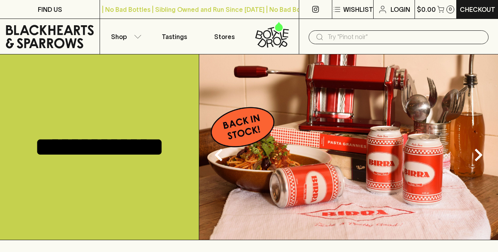 The image size is (498, 252). Describe the element at coordinates (405, 37) in the screenshot. I see `input: Try "Pinot noir"` at that location.